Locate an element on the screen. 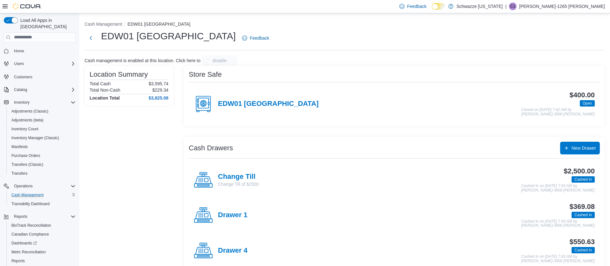 Image resolution: width=610 pixels, height=266 pixels. button: Users is located at coordinates (40, 64).